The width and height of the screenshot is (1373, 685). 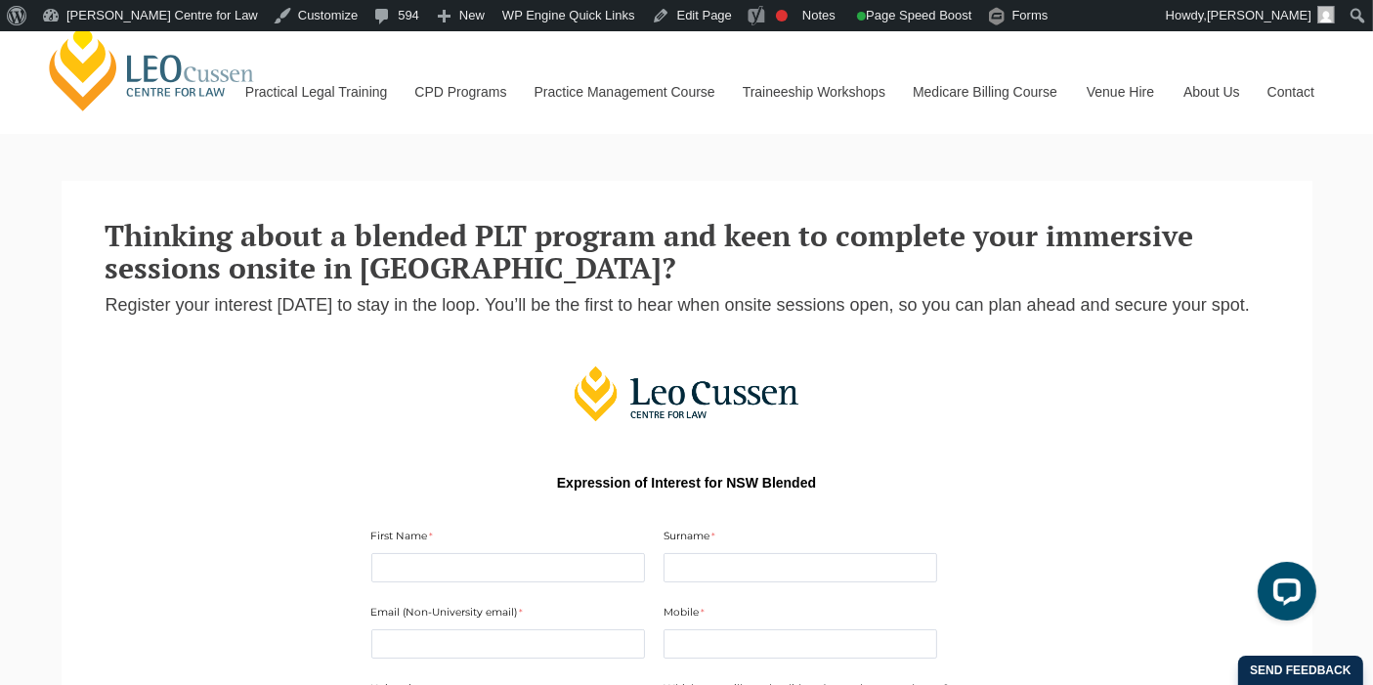 What do you see at coordinates (692, 539) in the screenshot?
I see `label: Surname` at bounding box center [692, 539].